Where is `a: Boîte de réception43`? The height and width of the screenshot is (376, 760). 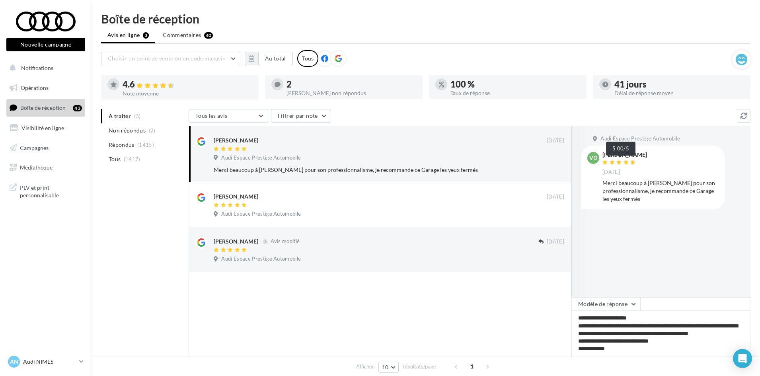
a: Boîte de réception43 is located at coordinates (46, 107).